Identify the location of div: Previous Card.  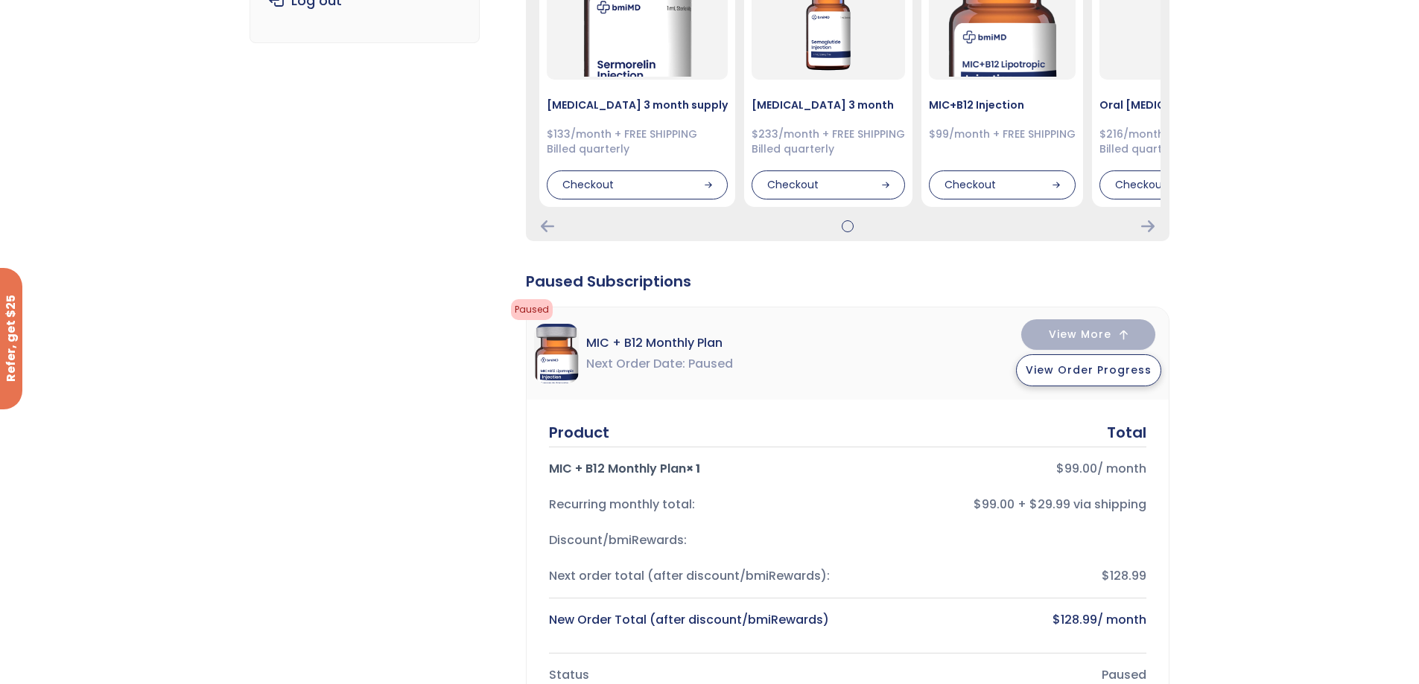
(547, 226).